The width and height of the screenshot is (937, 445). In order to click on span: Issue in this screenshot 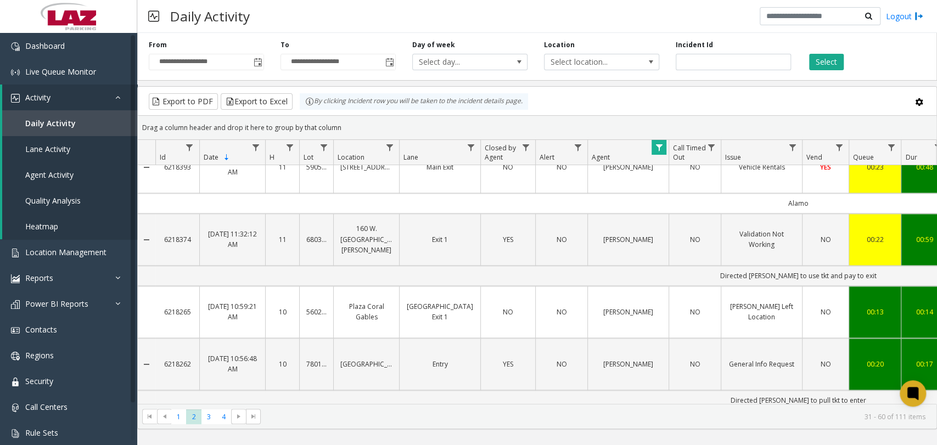, I will do `click(733, 157)`.